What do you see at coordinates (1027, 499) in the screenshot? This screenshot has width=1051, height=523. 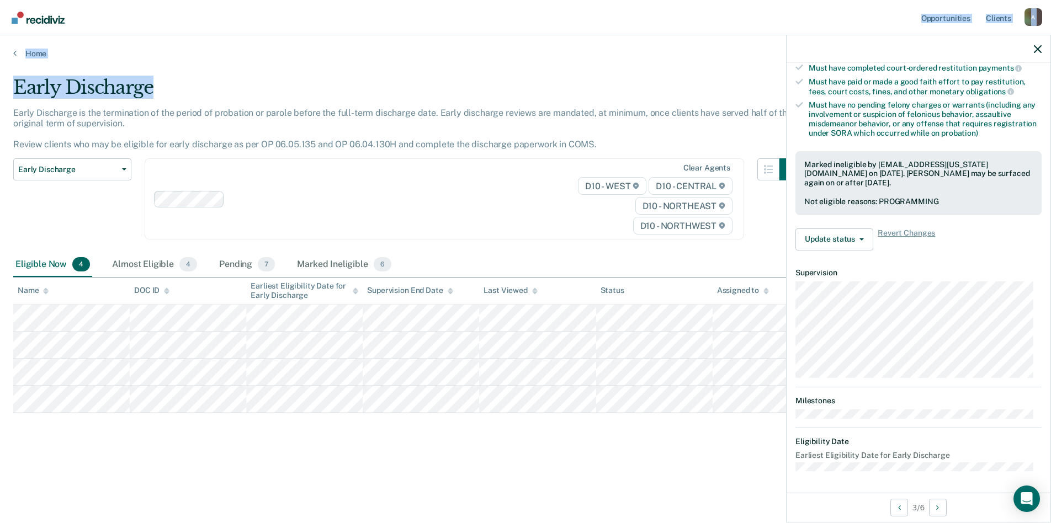 I see `div: Open Intercom Messenger` at bounding box center [1027, 499].